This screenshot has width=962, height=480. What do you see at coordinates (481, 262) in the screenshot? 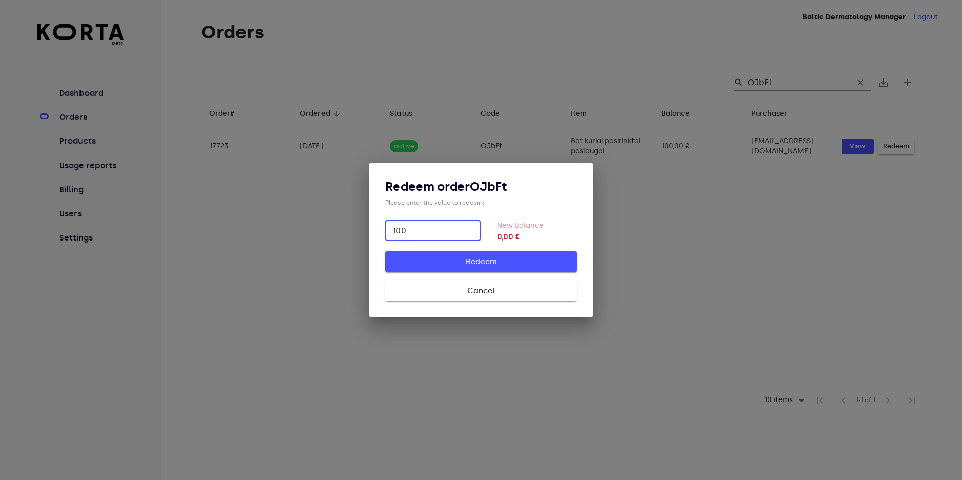
I see `button: Redeem` at bounding box center [481, 262].